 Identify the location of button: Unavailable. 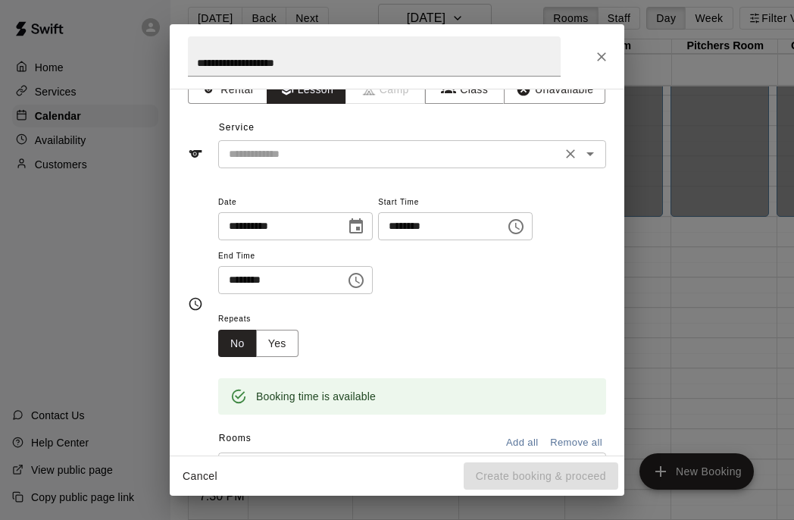
(555, 89).